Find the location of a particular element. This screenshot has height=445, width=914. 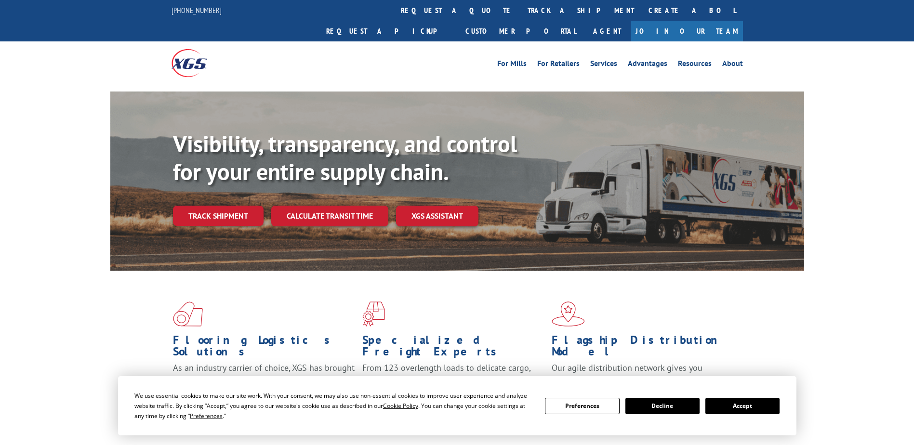

a: Join Our Team is located at coordinates (687, 31).